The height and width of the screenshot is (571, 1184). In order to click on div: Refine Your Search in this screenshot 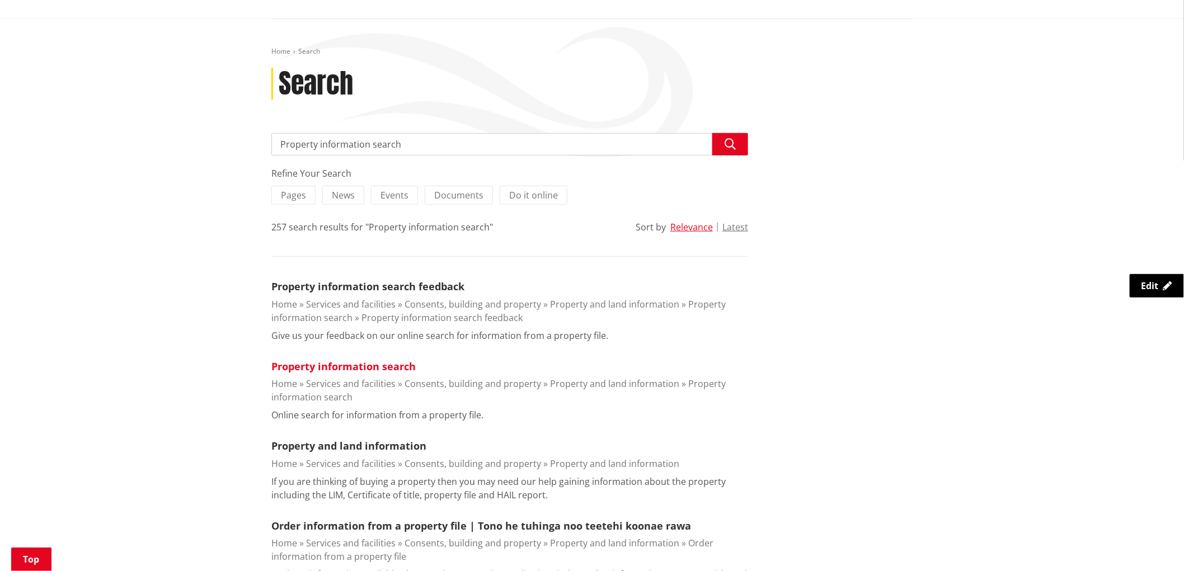, I will do `click(510, 173)`.